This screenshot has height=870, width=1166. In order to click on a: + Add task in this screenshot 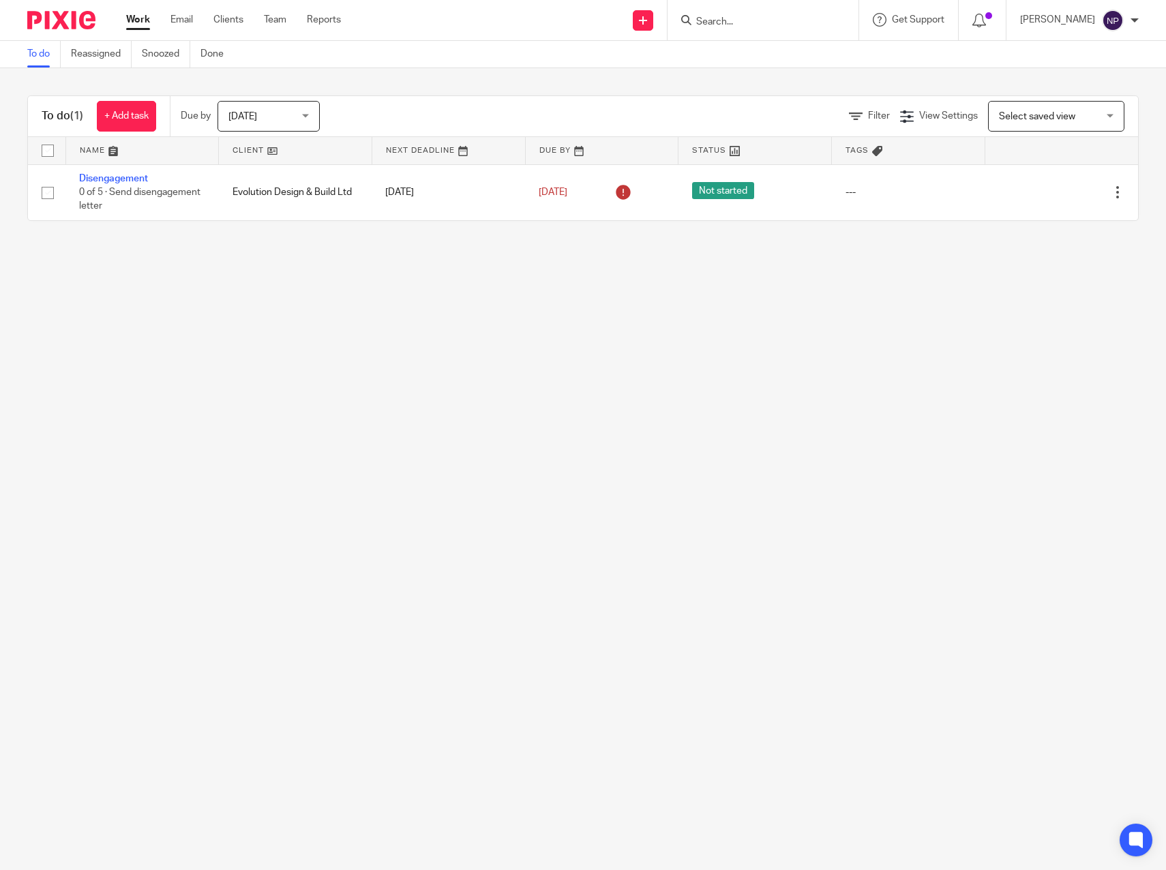, I will do `click(126, 116)`.